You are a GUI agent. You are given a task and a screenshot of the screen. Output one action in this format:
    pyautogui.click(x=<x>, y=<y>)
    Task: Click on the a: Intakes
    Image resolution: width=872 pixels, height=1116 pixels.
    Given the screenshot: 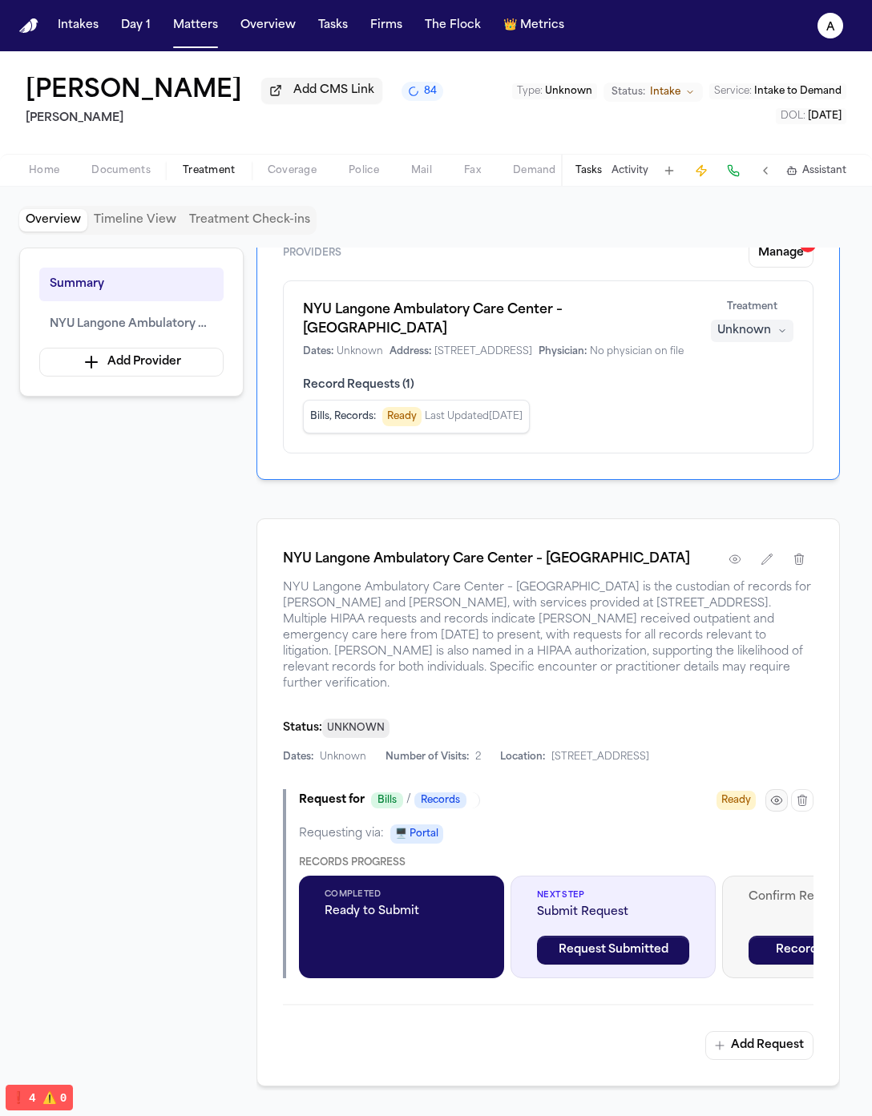 What is the action you would take?
    pyautogui.click(x=78, y=26)
    